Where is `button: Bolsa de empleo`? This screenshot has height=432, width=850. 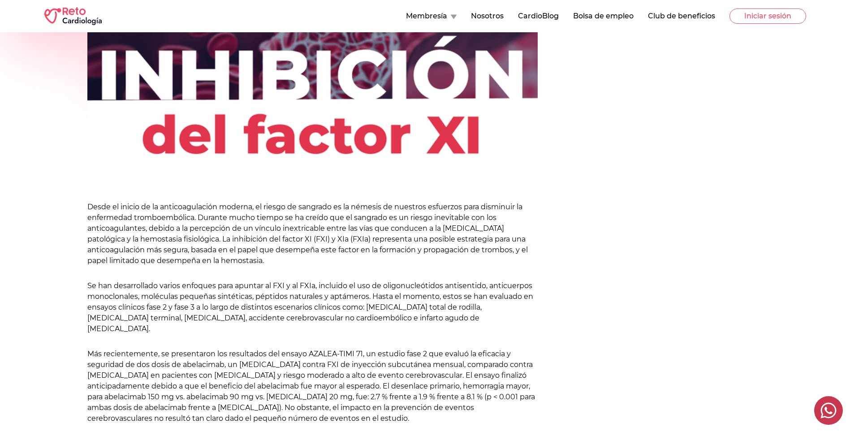
button: Bolsa de empleo is located at coordinates (603, 16).